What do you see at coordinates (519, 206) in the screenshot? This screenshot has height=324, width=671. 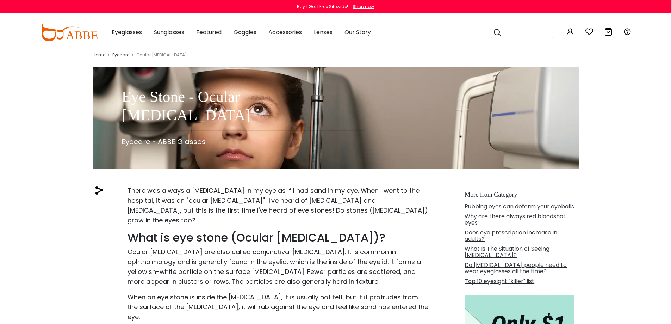 I see `a: Rubbing eyes can deform your eyeballs` at bounding box center [519, 206].